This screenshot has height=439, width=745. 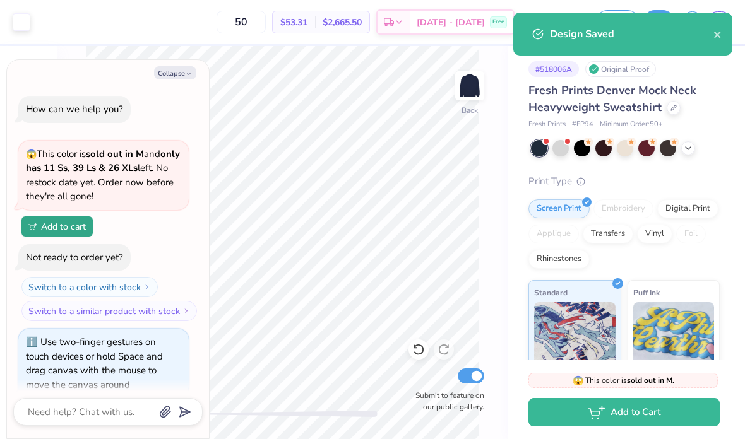 I want to click on button: Switch to a color with stock, so click(x=90, y=287).